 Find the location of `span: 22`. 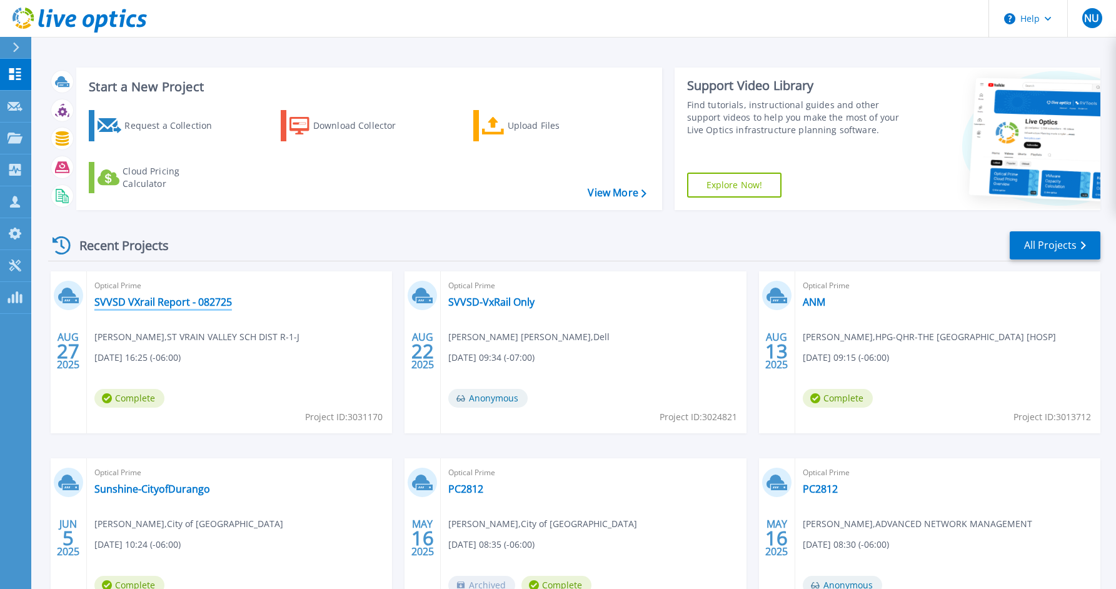

span: 22 is located at coordinates (422, 351).